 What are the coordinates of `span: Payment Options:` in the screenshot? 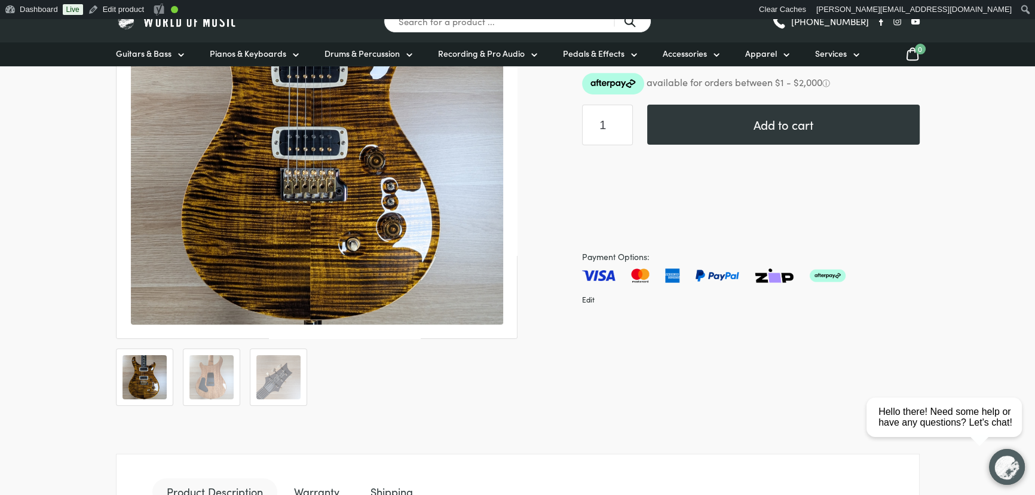 It's located at (751, 256).